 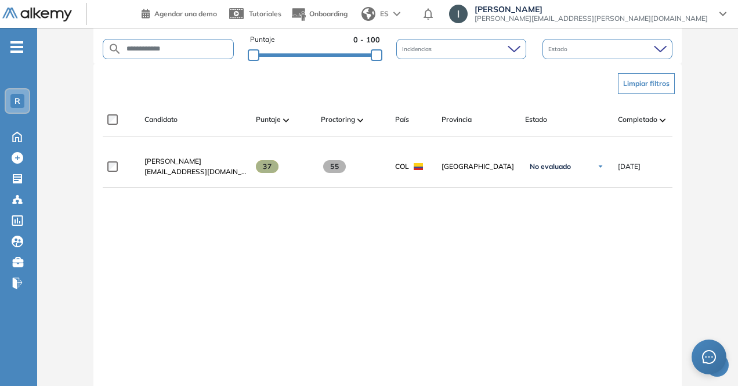 What do you see at coordinates (328, 13) in the screenshot?
I see `span: Onboarding` at bounding box center [328, 13].